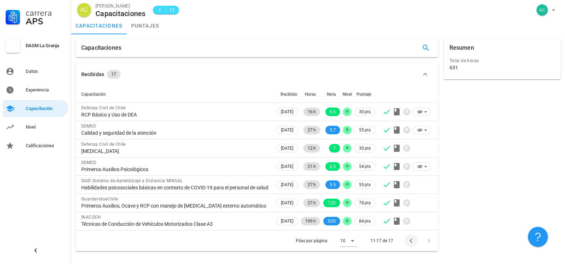 The height and width of the screenshot is (264, 565). What do you see at coordinates (257, 74) in the screenshot?
I see `button: Recibidas 17` at bounding box center [257, 74].